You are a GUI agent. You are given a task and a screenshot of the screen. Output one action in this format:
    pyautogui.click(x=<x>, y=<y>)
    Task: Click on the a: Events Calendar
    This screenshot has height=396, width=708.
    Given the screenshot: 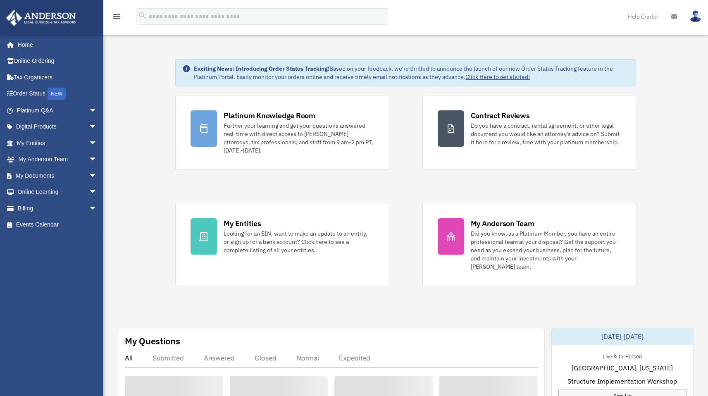 What is the action you would take?
    pyautogui.click(x=57, y=225)
    